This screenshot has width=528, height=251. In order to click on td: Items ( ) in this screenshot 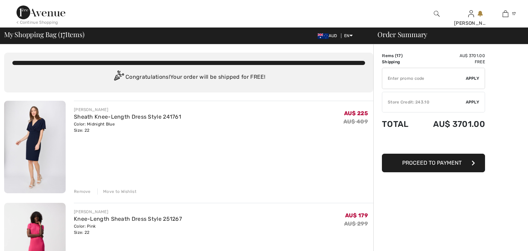, I will do `click(400, 56)`.